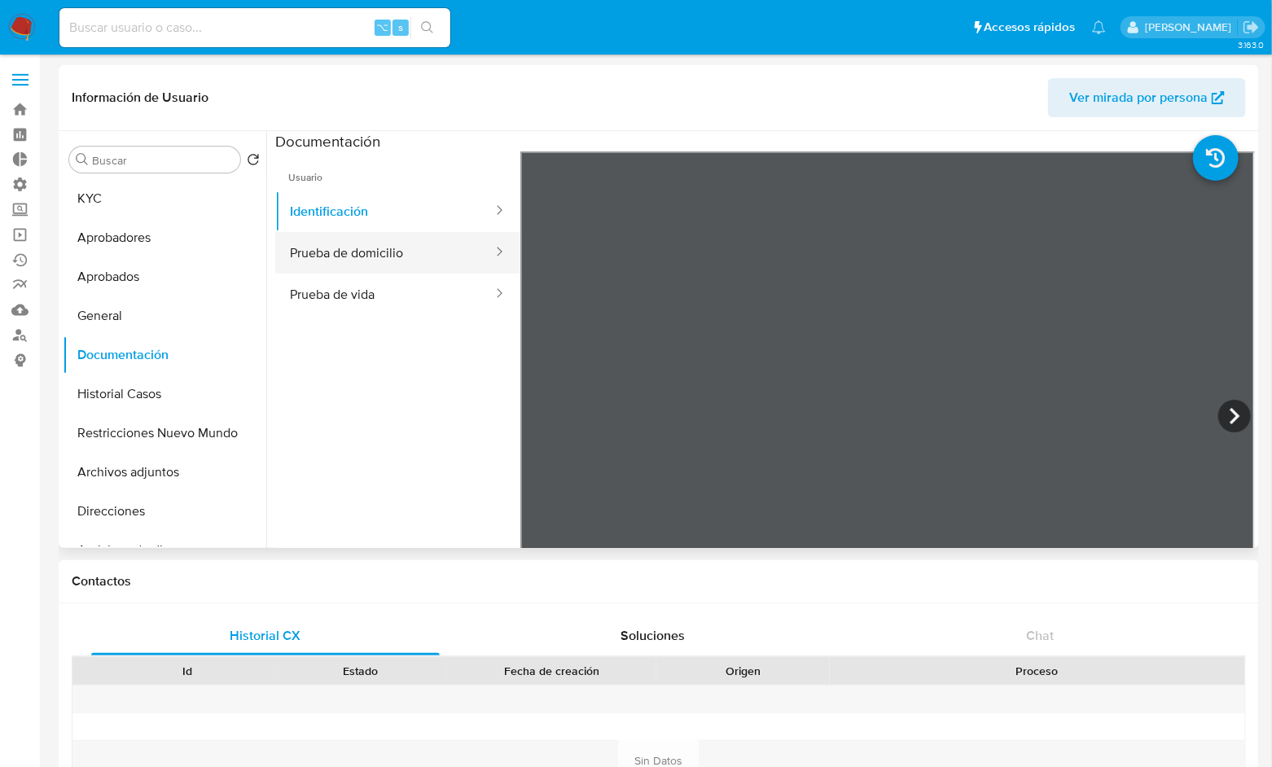  I want to click on span: Chat, so click(1041, 635).